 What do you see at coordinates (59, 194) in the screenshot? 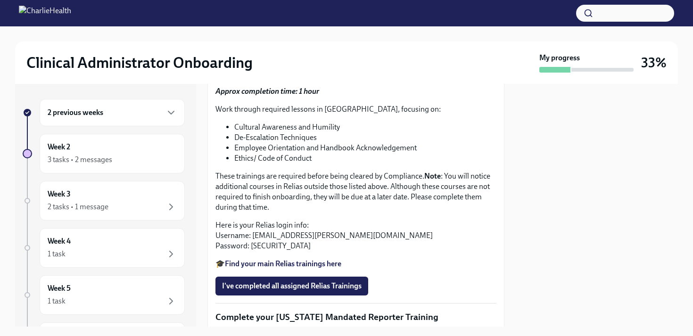
I see `h6: Week 3` at bounding box center [59, 194].